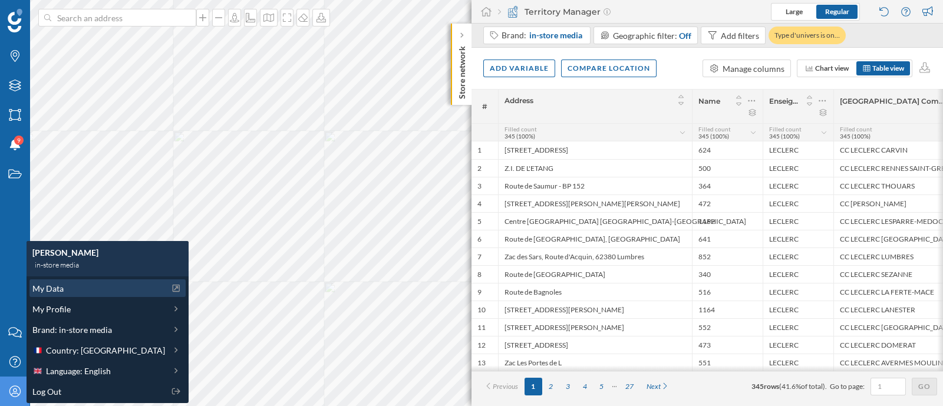  I want to click on span: 345, so click(757, 386).